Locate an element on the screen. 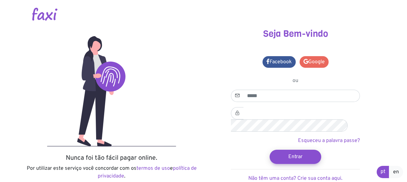 The height and width of the screenshot is (182, 407). a: pt is located at coordinates (383, 172).